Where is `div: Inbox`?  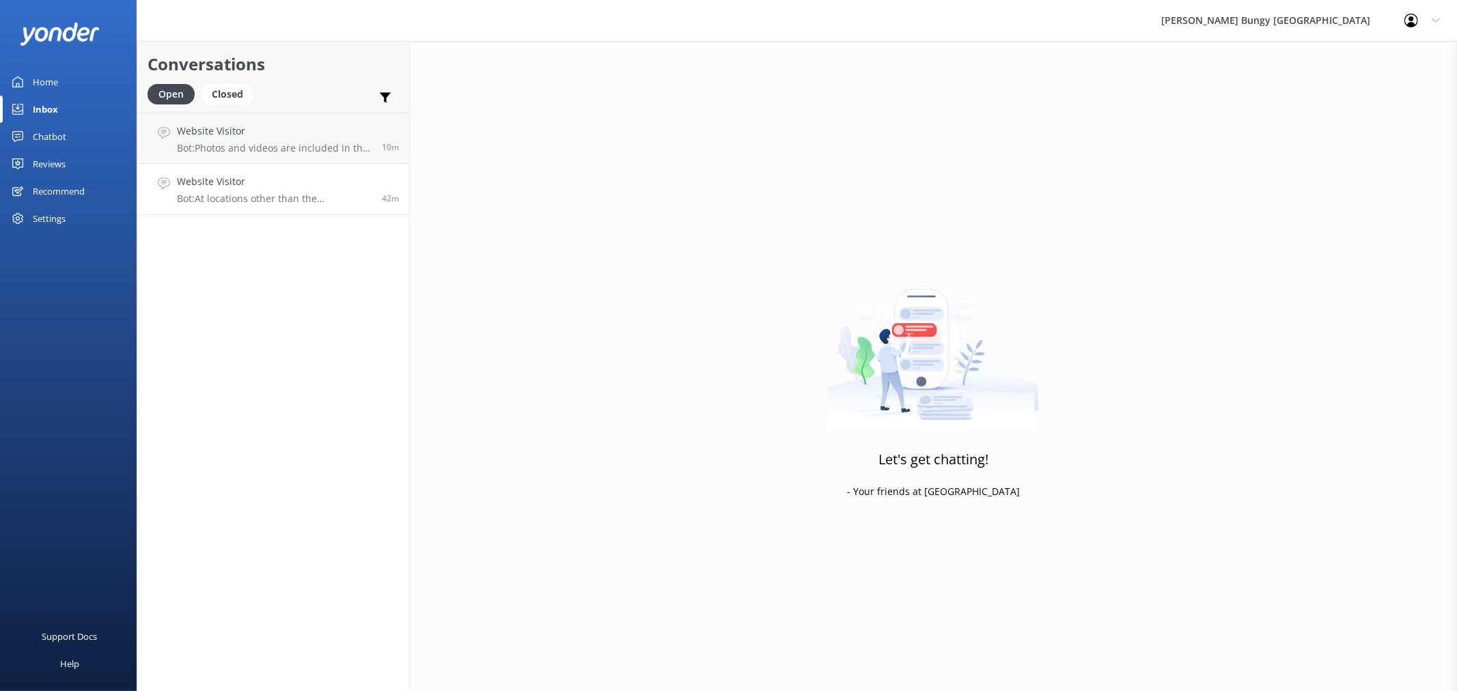
div: Inbox is located at coordinates (45, 109).